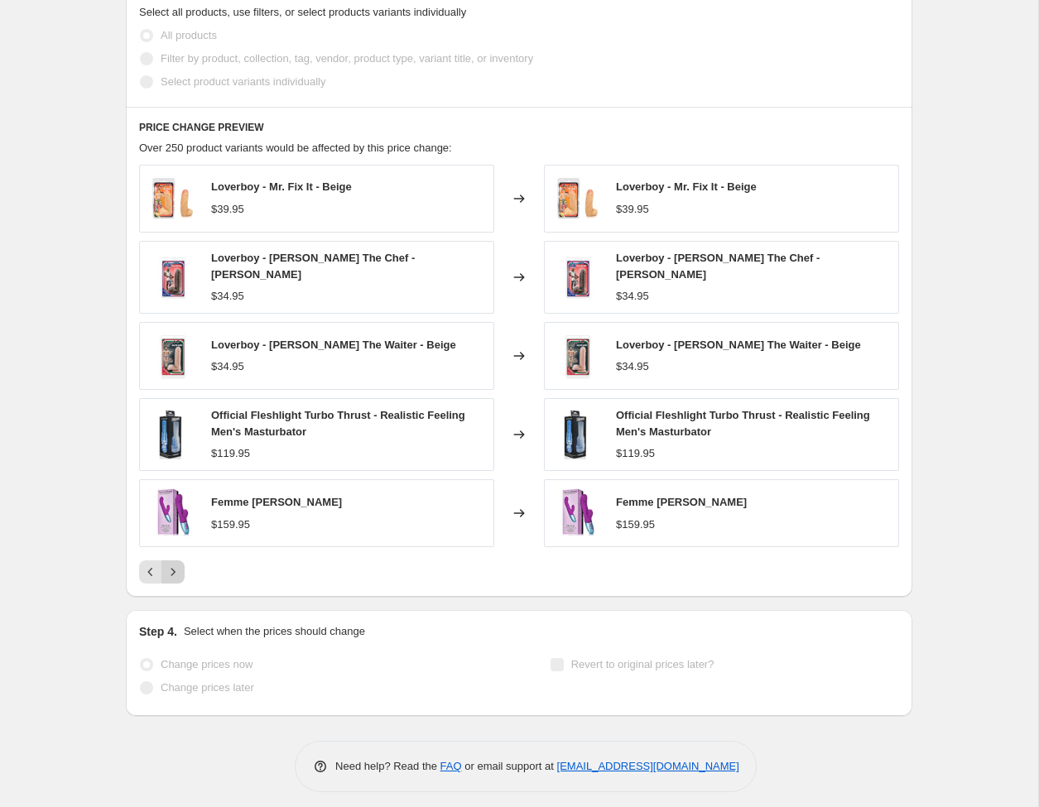  What do you see at coordinates (189, 35) in the screenshot?
I see `span: All products` at bounding box center [189, 35].